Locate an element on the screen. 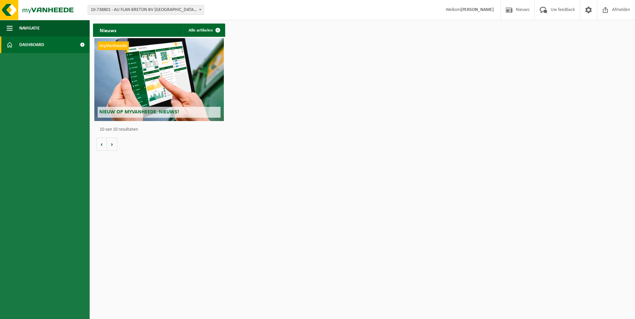  button: Vorige is located at coordinates (102, 144).